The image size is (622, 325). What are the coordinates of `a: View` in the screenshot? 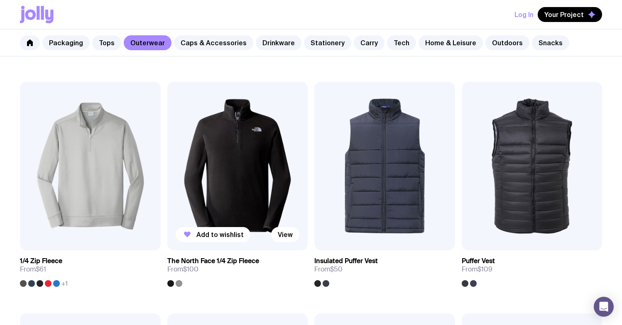 It's located at (285, 235).